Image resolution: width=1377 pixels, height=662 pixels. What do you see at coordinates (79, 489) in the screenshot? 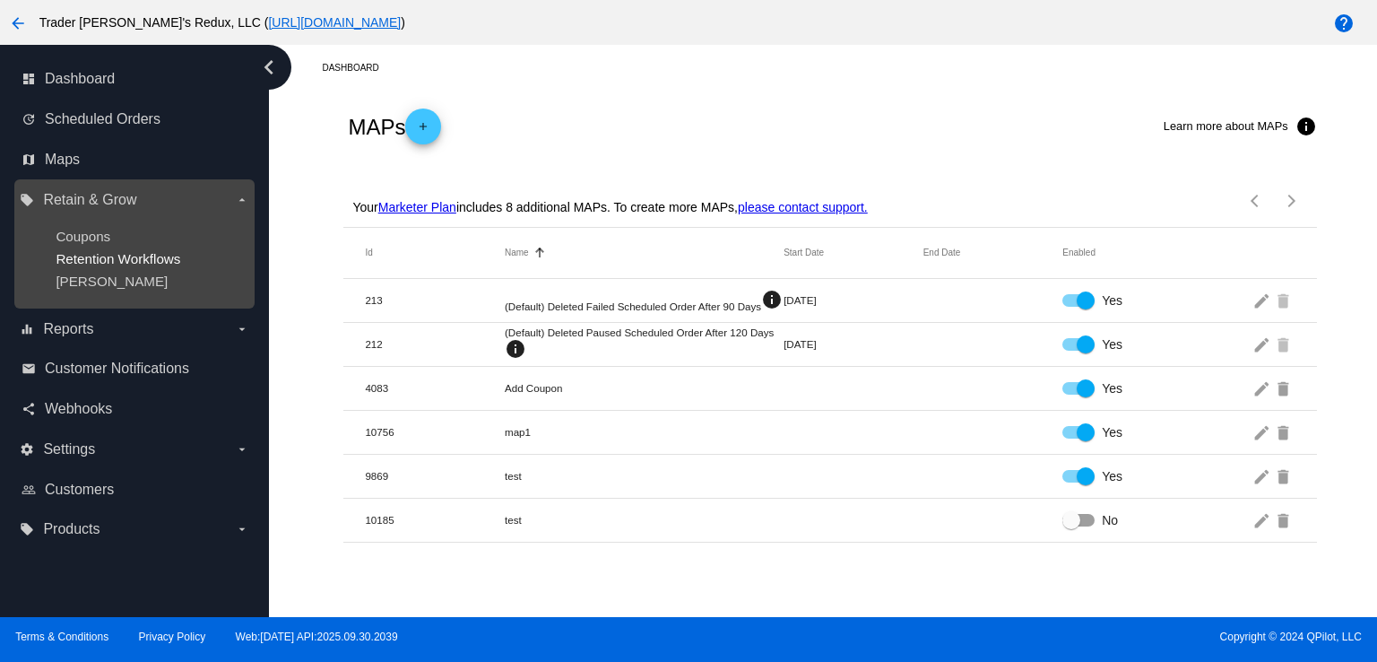
I see `span: Customers` at bounding box center [79, 489].